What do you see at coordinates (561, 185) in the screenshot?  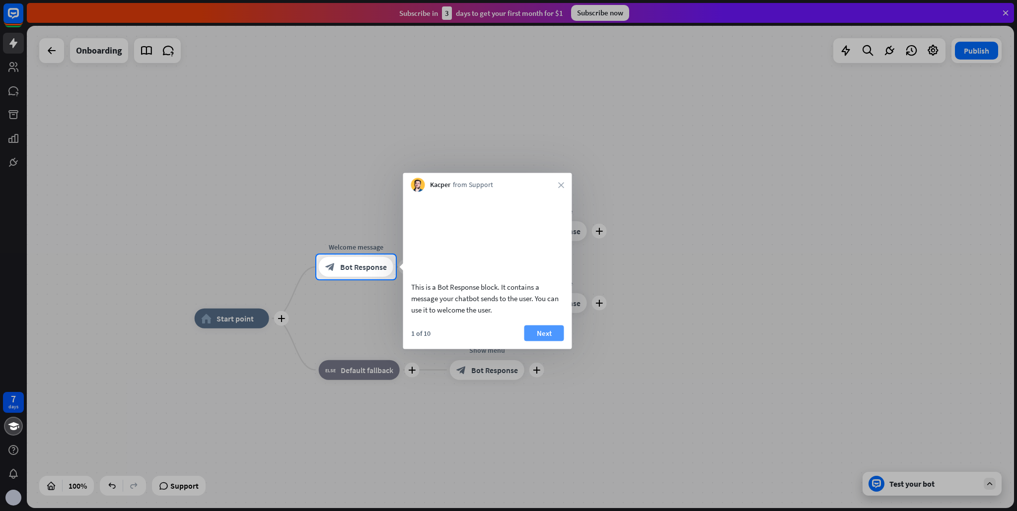 I see `i: close` at bounding box center [561, 185].